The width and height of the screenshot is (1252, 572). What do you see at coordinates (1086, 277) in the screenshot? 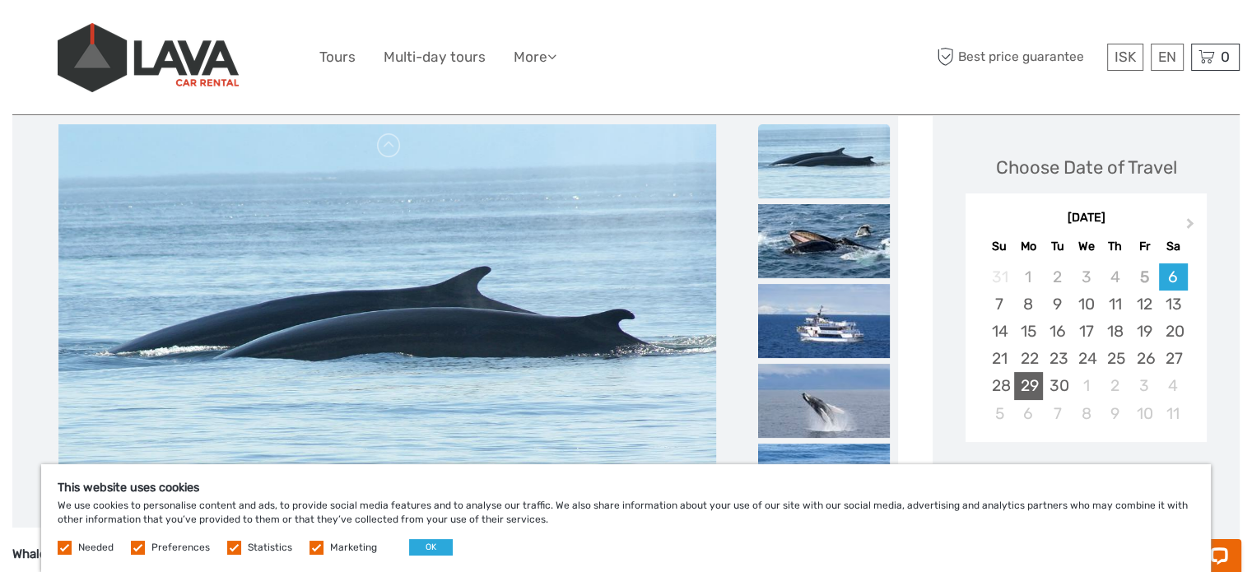
I see `div: Not available Wednesday, September 3rd, 2025` at bounding box center [1086, 277].